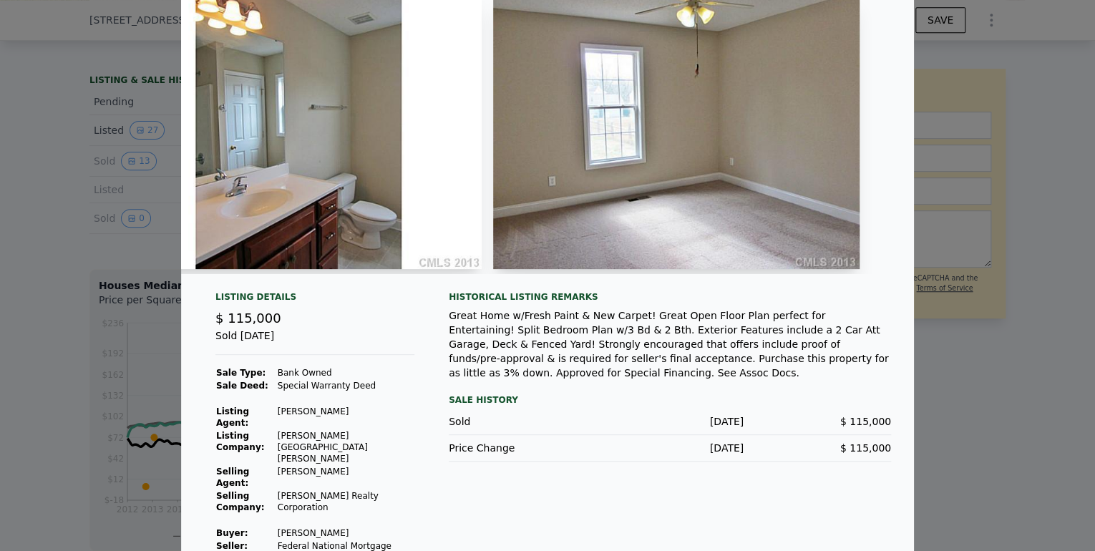 Image resolution: width=1095 pixels, height=551 pixels. Describe the element at coordinates (670, 344) in the screenshot. I see `div: Great Home w/Fresh Paint & New Carpet! Great Open Floor Plan perfect for Entertaining! Split Bedr...` at that location.